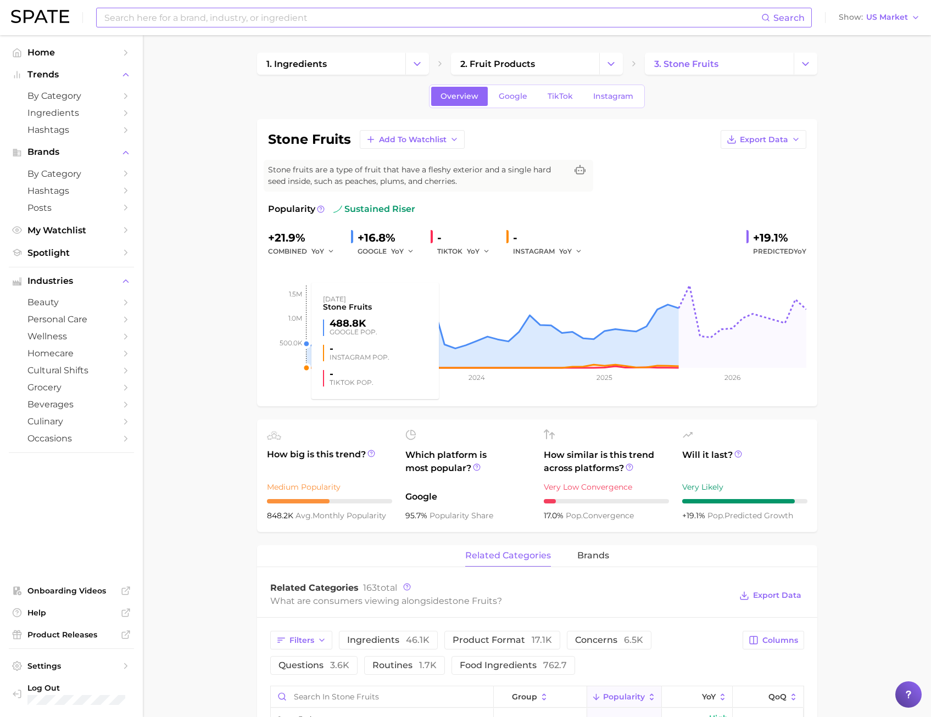  Describe the element at coordinates (613, 96) in the screenshot. I see `a: Instagram` at that location.